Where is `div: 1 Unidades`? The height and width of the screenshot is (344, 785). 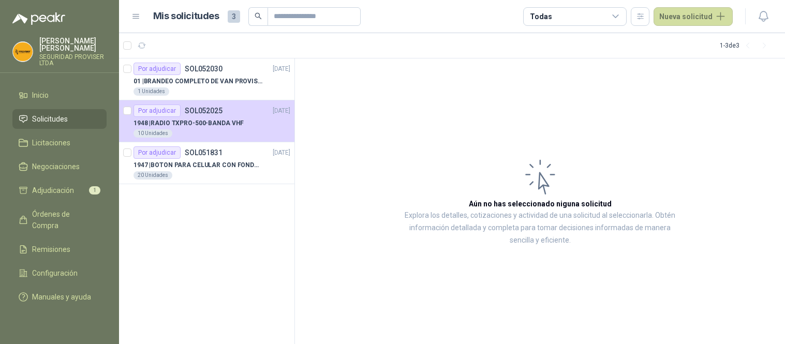 div: 1 Unidades is located at coordinates (151, 92).